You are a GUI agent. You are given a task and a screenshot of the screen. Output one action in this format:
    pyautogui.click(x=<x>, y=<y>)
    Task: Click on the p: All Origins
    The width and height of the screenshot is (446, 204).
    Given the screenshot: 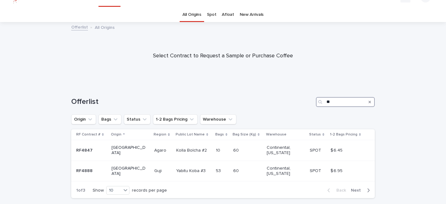 What is the action you would take?
    pyautogui.click(x=105, y=27)
    